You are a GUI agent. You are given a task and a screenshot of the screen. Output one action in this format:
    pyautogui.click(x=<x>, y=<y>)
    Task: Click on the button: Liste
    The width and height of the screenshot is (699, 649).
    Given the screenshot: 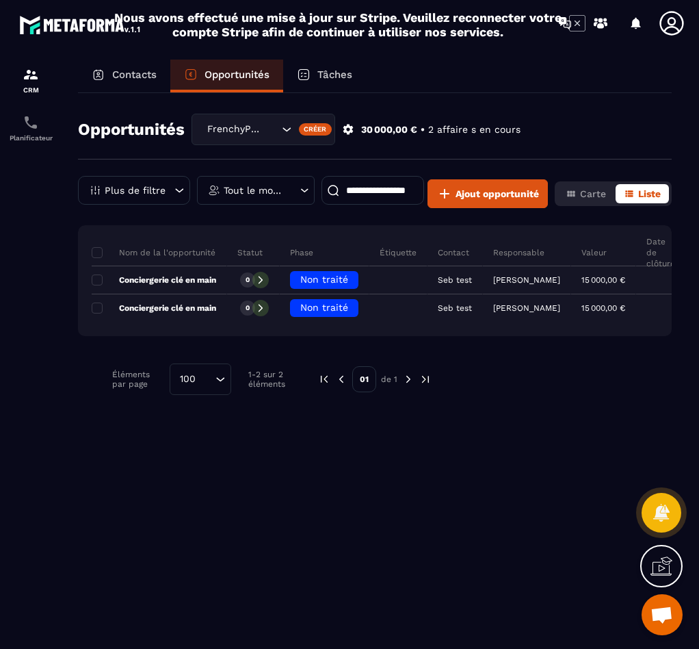 What is the action you would take?
    pyautogui.click(x=643, y=194)
    